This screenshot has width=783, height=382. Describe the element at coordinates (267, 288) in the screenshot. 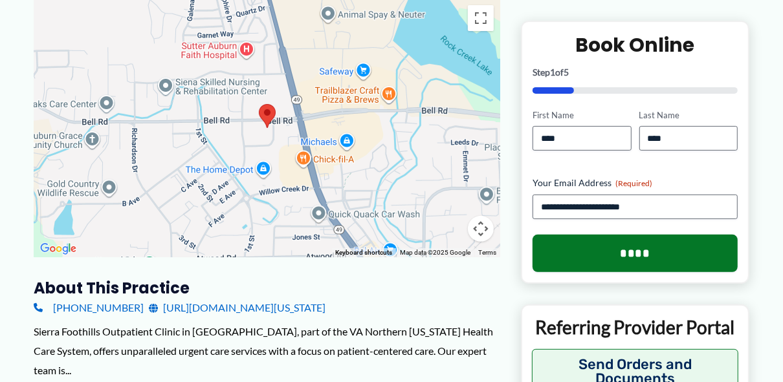

I see `h3: About this practice` at that location.